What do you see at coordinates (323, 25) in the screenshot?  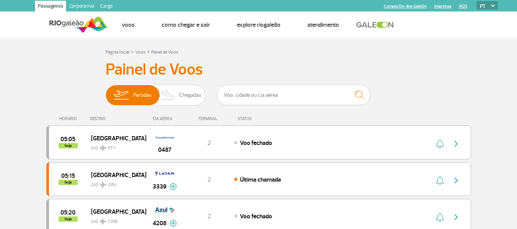 I see `a: Atendimento` at bounding box center [323, 25].